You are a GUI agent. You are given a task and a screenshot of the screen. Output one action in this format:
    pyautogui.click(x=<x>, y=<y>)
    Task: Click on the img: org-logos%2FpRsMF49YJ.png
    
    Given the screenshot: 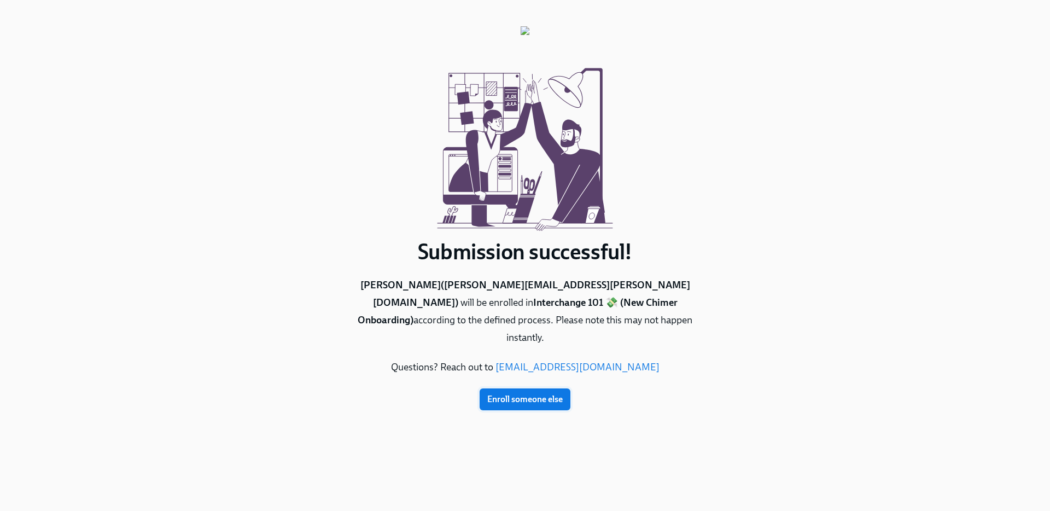 What is the action you would take?
    pyautogui.click(x=525, y=39)
    